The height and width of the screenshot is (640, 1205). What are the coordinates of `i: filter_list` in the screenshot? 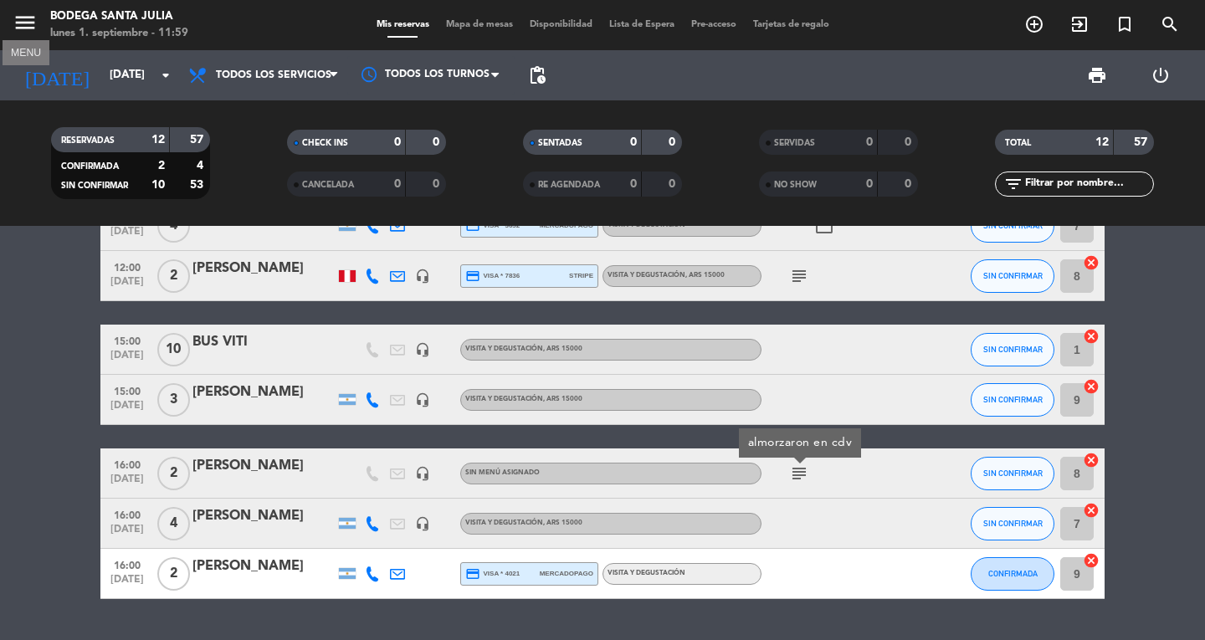 It's located at (1013, 184).